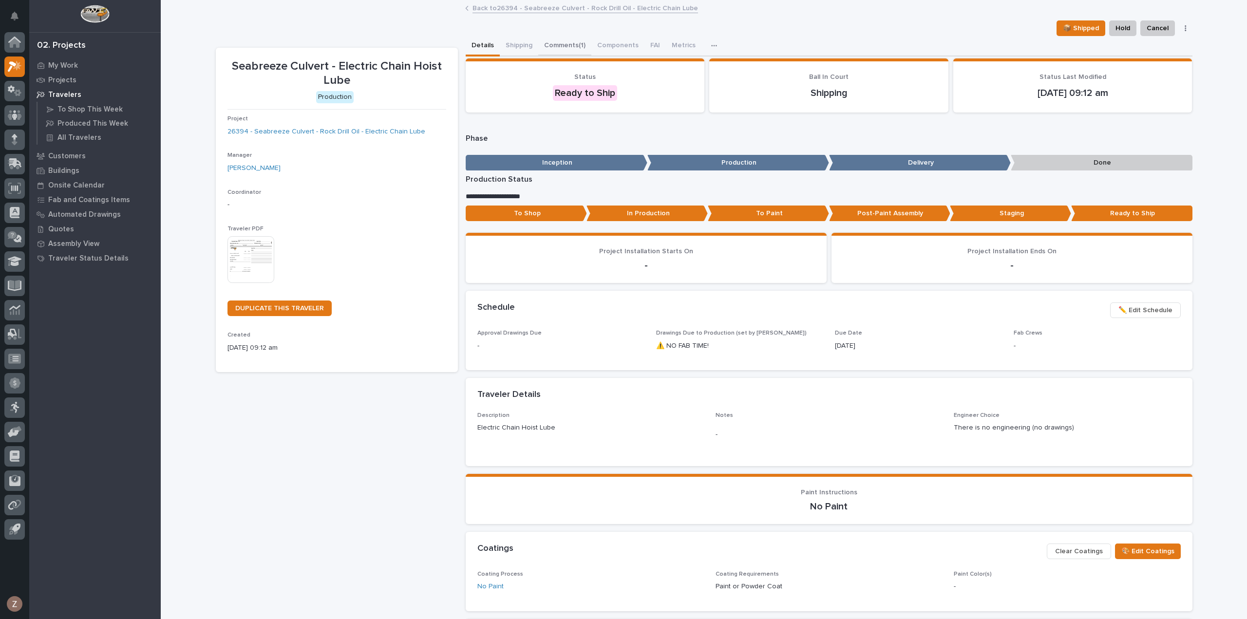  I want to click on p: All Travelers, so click(79, 138).